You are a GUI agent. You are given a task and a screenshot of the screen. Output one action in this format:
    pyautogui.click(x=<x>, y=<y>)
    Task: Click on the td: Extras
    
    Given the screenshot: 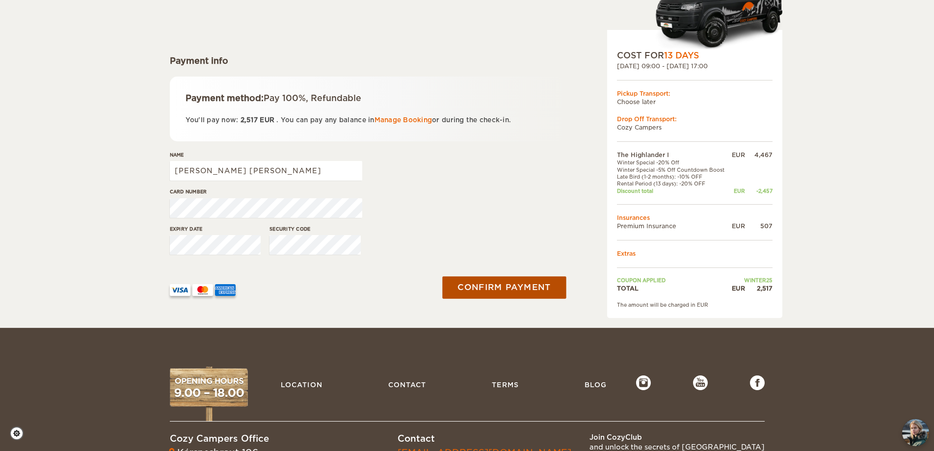 What is the action you would take?
    pyautogui.click(x=694, y=253)
    